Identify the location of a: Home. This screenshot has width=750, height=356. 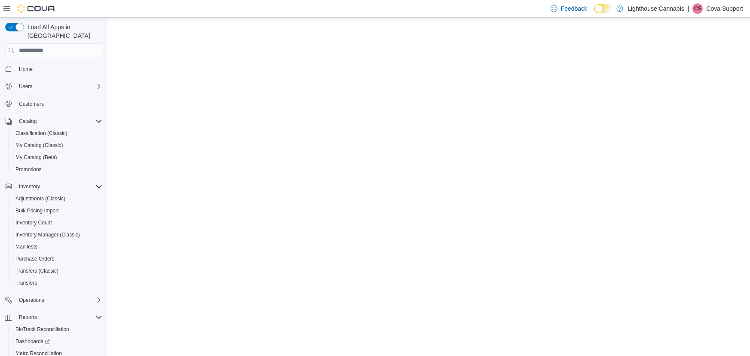
(26, 69).